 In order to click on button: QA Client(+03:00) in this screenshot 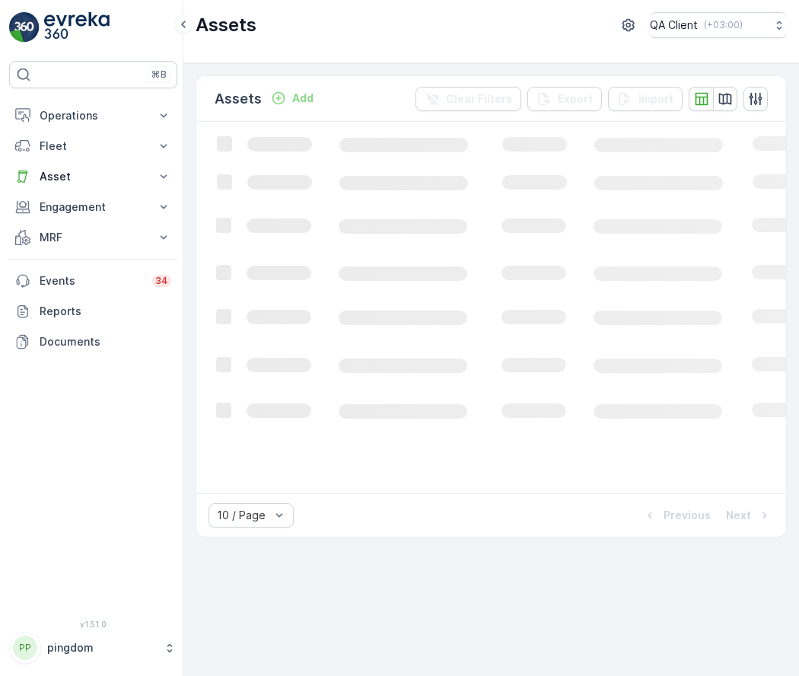, I will do `click(719, 25)`.